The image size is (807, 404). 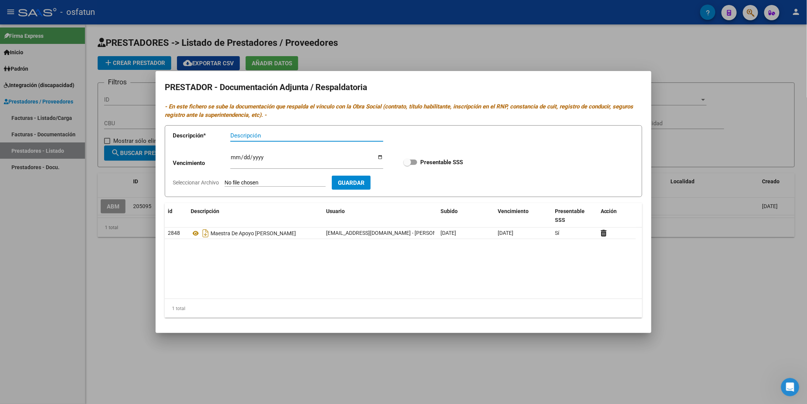 What do you see at coordinates (449, 211) in the screenshot?
I see `span: Subido` at bounding box center [449, 211].